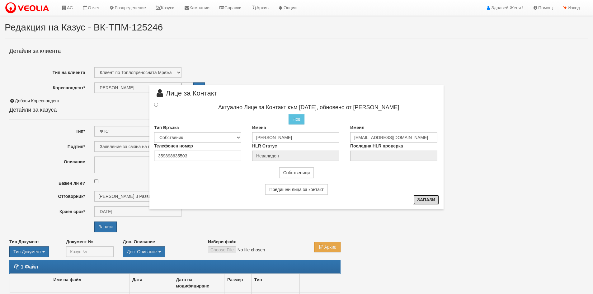  What do you see at coordinates (167, 128) in the screenshot?
I see `label: Тип Връзка` at bounding box center [167, 128].